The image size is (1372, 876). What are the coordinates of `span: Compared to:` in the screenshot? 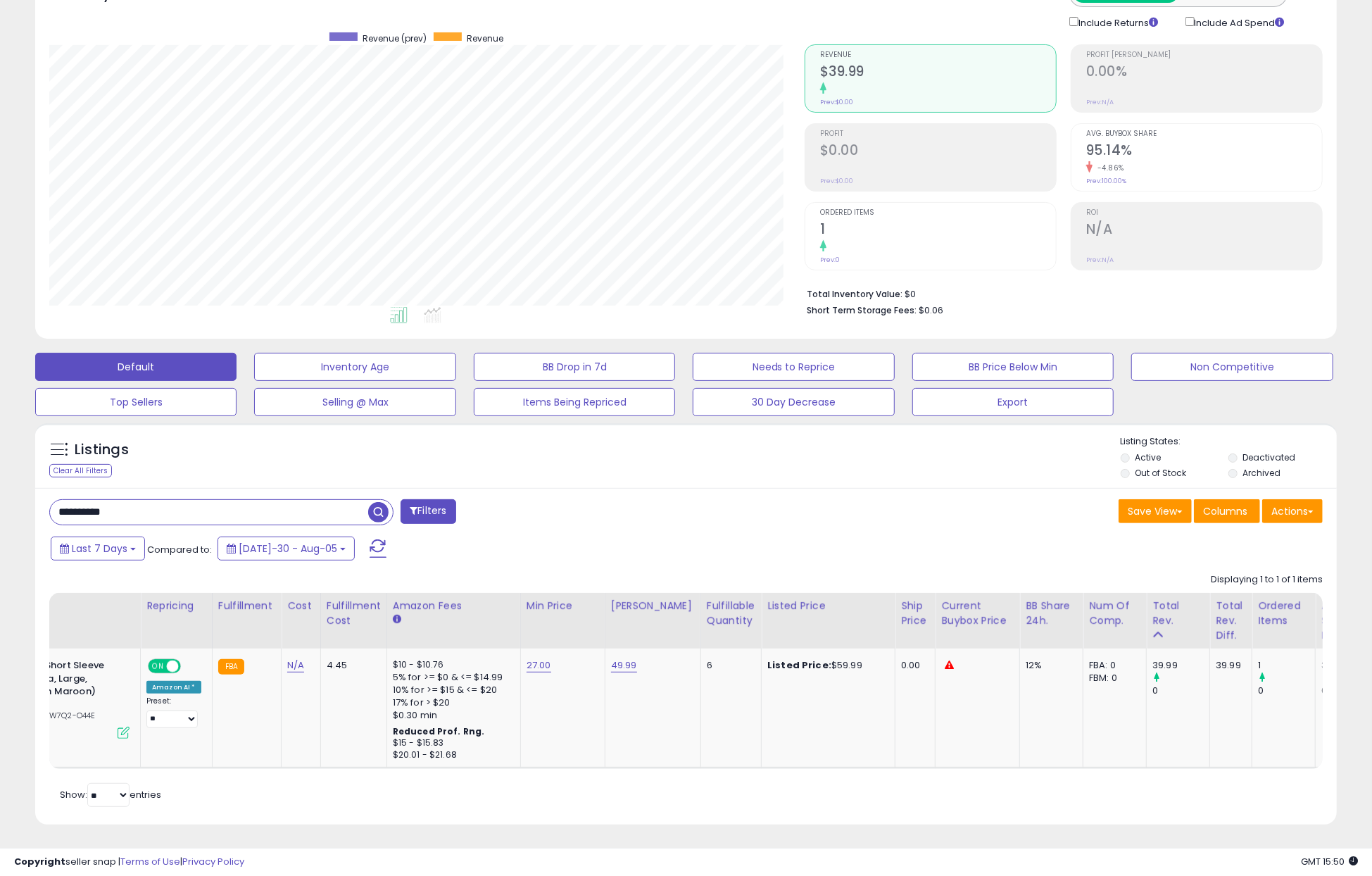 It's located at (180, 549).